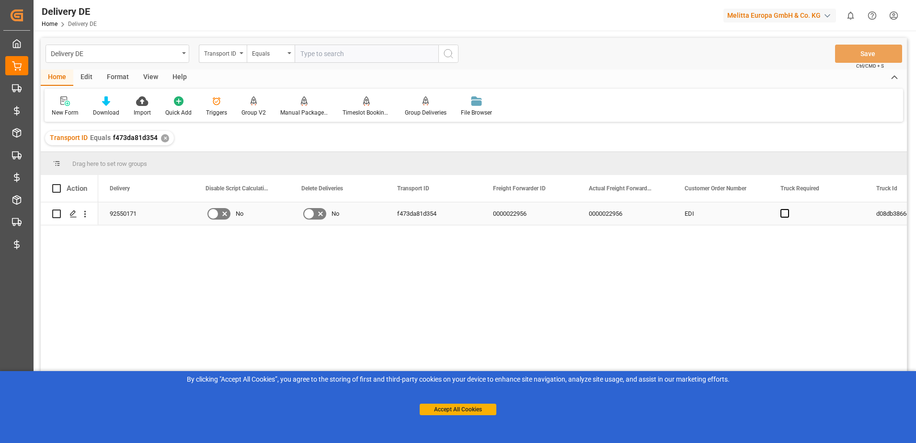 This screenshot has width=916, height=443. What do you see at coordinates (800, 188) in the screenshot?
I see `span: Truck Required` at bounding box center [800, 188].